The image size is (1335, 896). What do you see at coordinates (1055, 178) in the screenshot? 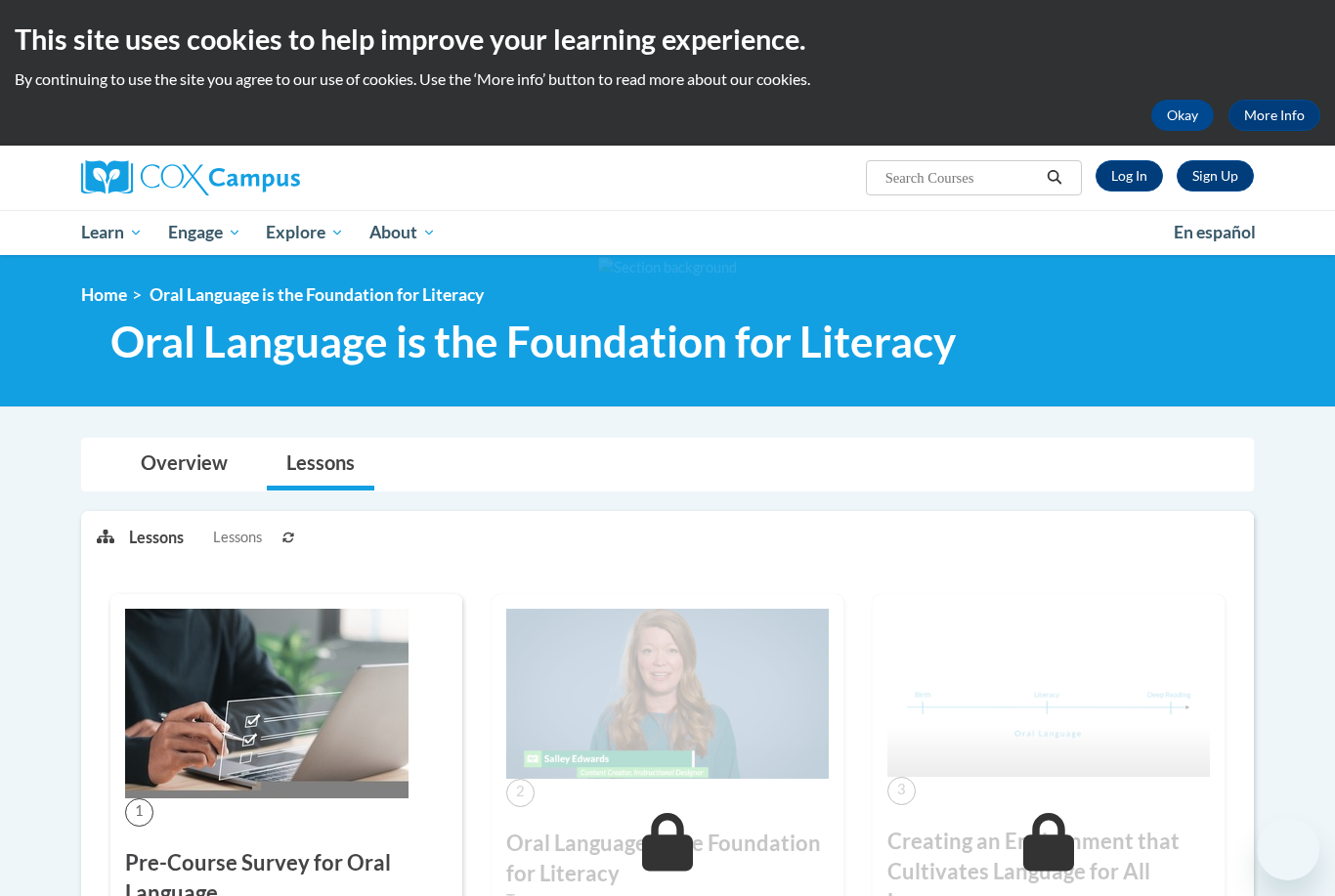
I see `button: Search` at bounding box center [1055, 178].